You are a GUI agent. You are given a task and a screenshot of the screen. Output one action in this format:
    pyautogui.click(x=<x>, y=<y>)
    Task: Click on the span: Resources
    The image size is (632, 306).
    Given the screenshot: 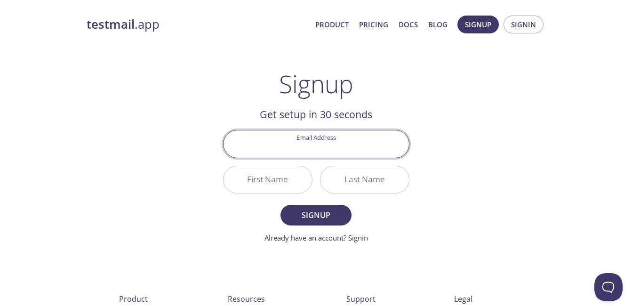 What is the action you would take?
    pyautogui.click(x=246, y=299)
    